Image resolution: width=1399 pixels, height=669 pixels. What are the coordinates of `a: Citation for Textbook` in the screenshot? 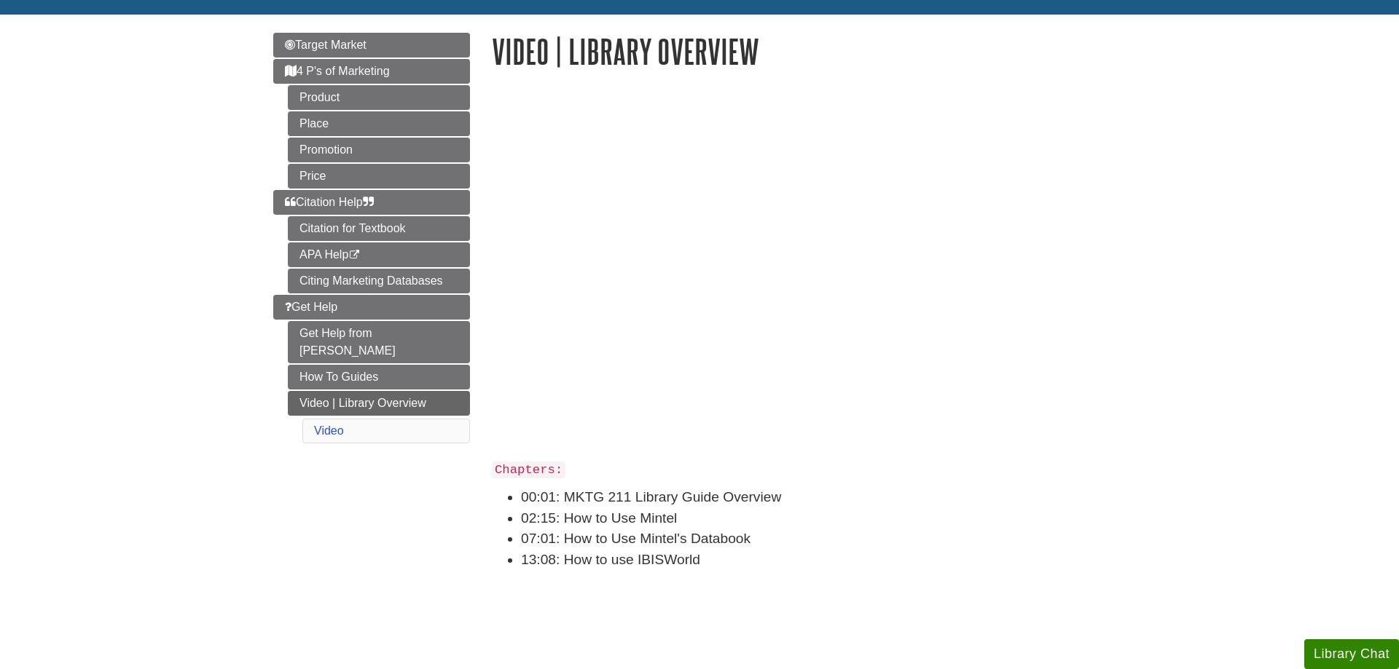 It's located at (379, 229).